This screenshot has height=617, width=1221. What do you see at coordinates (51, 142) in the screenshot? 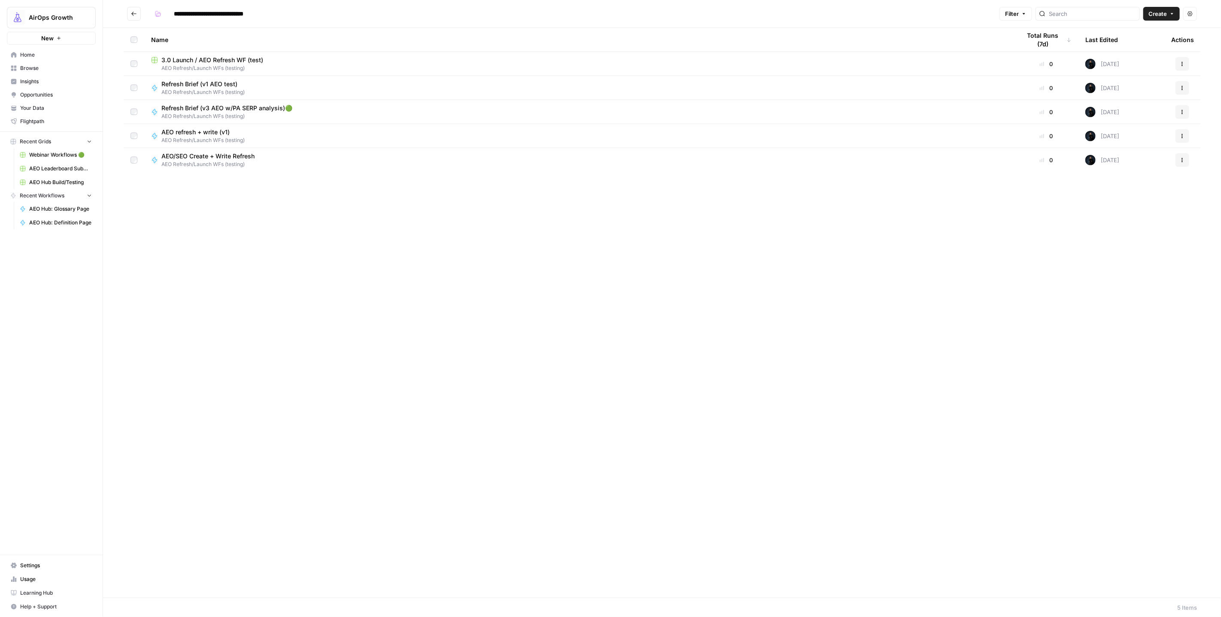
I see `button: Recent Grids` at bounding box center [51, 142].